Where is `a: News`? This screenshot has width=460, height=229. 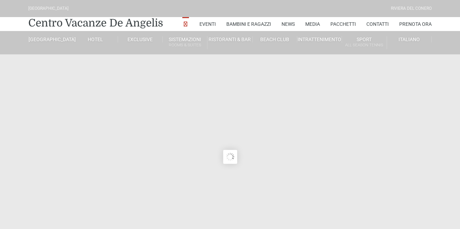
a: News is located at coordinates (288, 24).